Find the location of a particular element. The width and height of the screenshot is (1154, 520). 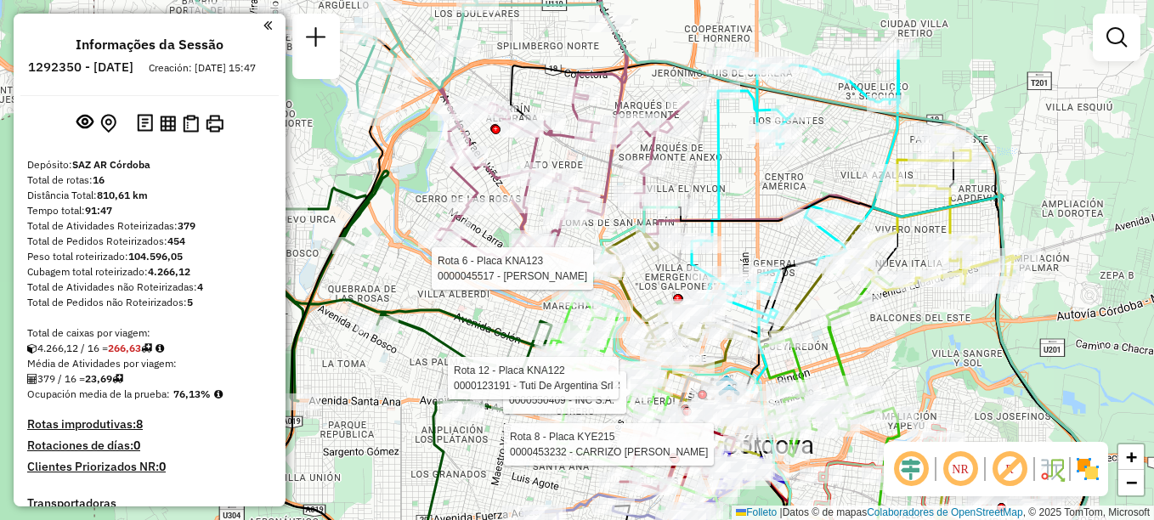

img: Exibir/Ocultar setores is located at coordinates (1088, 469).